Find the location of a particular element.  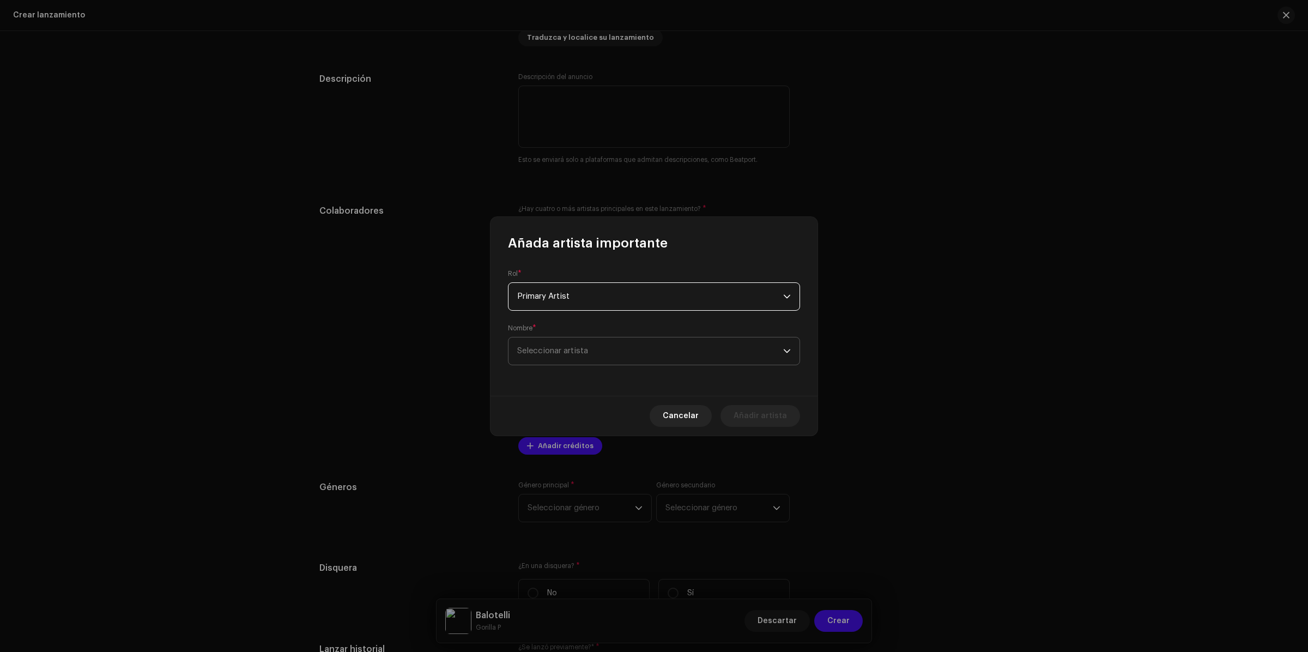

span: Cancelar is located at coordinates (680, 416).